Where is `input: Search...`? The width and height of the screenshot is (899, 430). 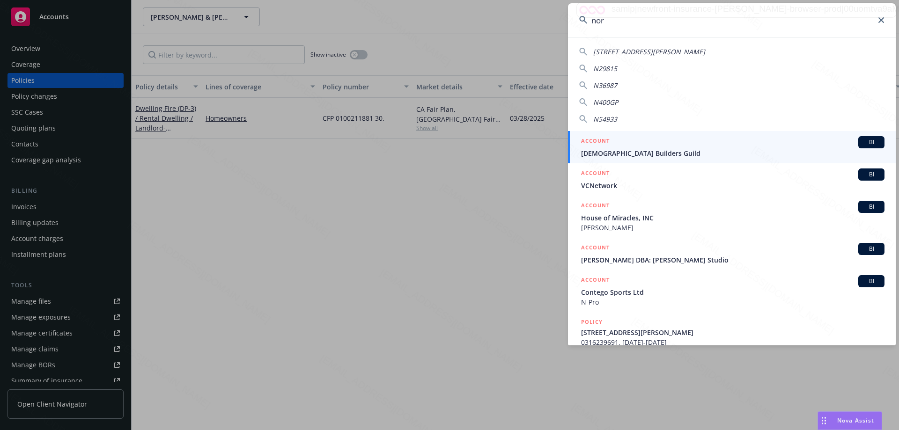 input: Search... is located at coordinates (732, 20).